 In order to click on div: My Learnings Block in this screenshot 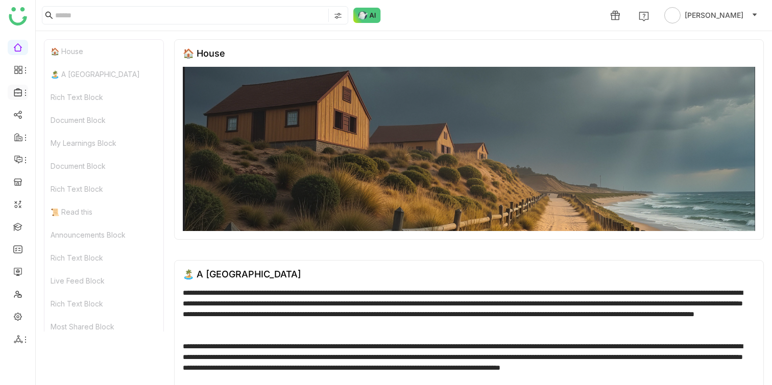, I will do `click(104, 143)`.